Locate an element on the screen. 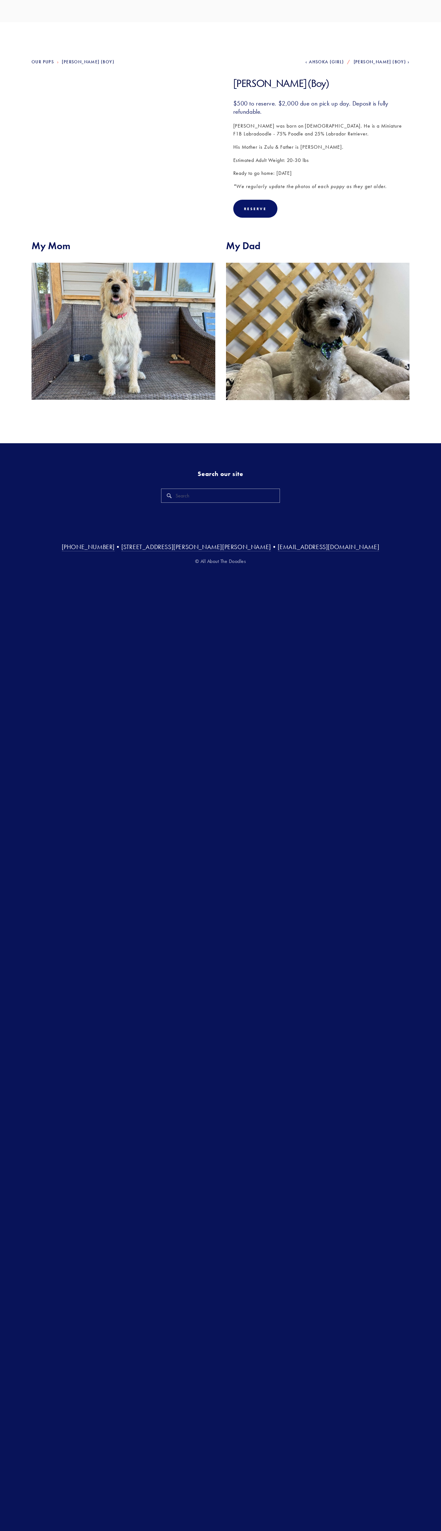  h2: My Dad is located at coordinates (317, 246).